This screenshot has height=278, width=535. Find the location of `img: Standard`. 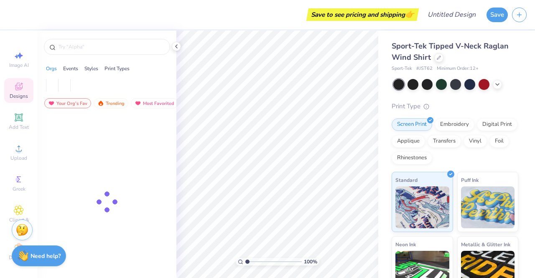

img: Standard is located at coordinates (422, 207).